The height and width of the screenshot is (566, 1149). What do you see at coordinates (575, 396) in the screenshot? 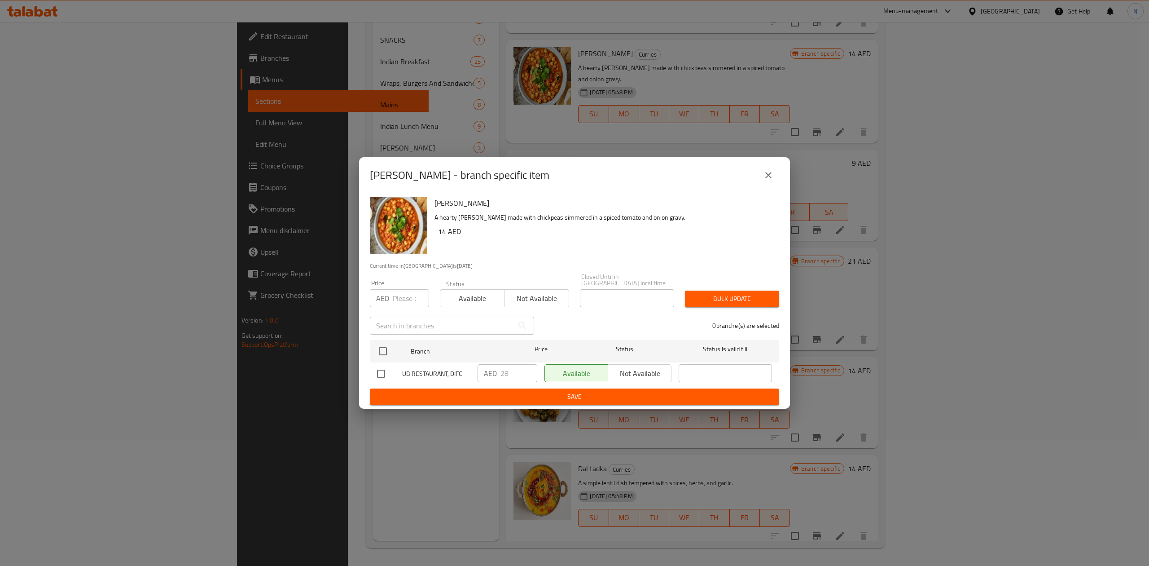
I see `span: Save` at bounding box center [575, 396].